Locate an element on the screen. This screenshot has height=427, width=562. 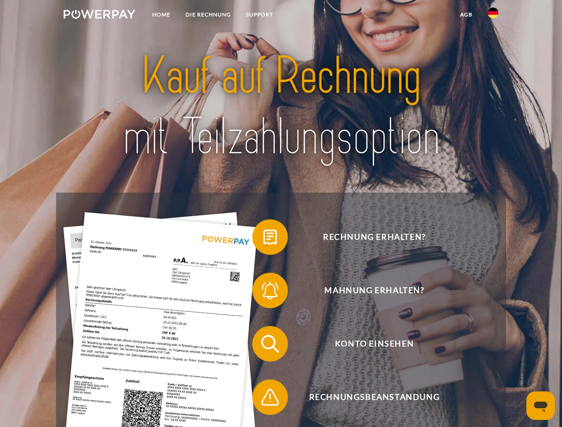
img: logo-powerpay-white.svg is located at coordinates (99, 14).